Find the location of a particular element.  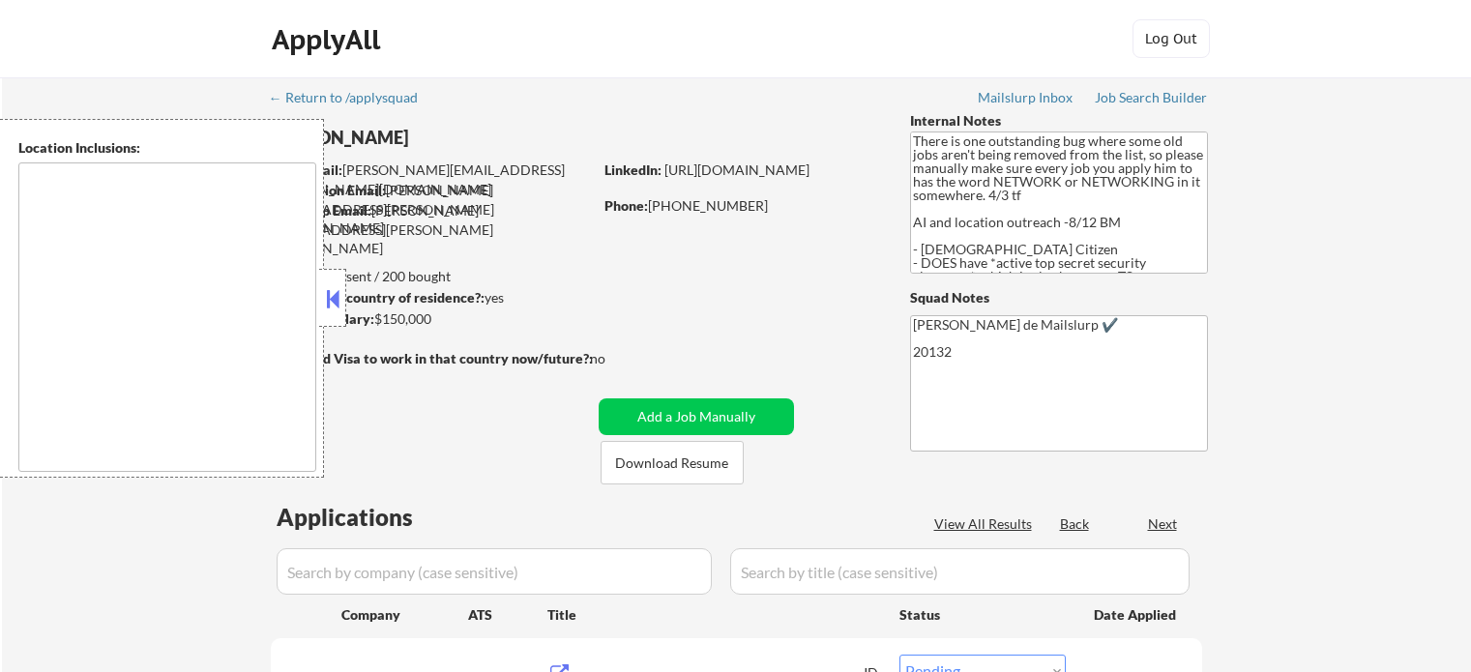

div: Back is located at coordinates (1076, 524).